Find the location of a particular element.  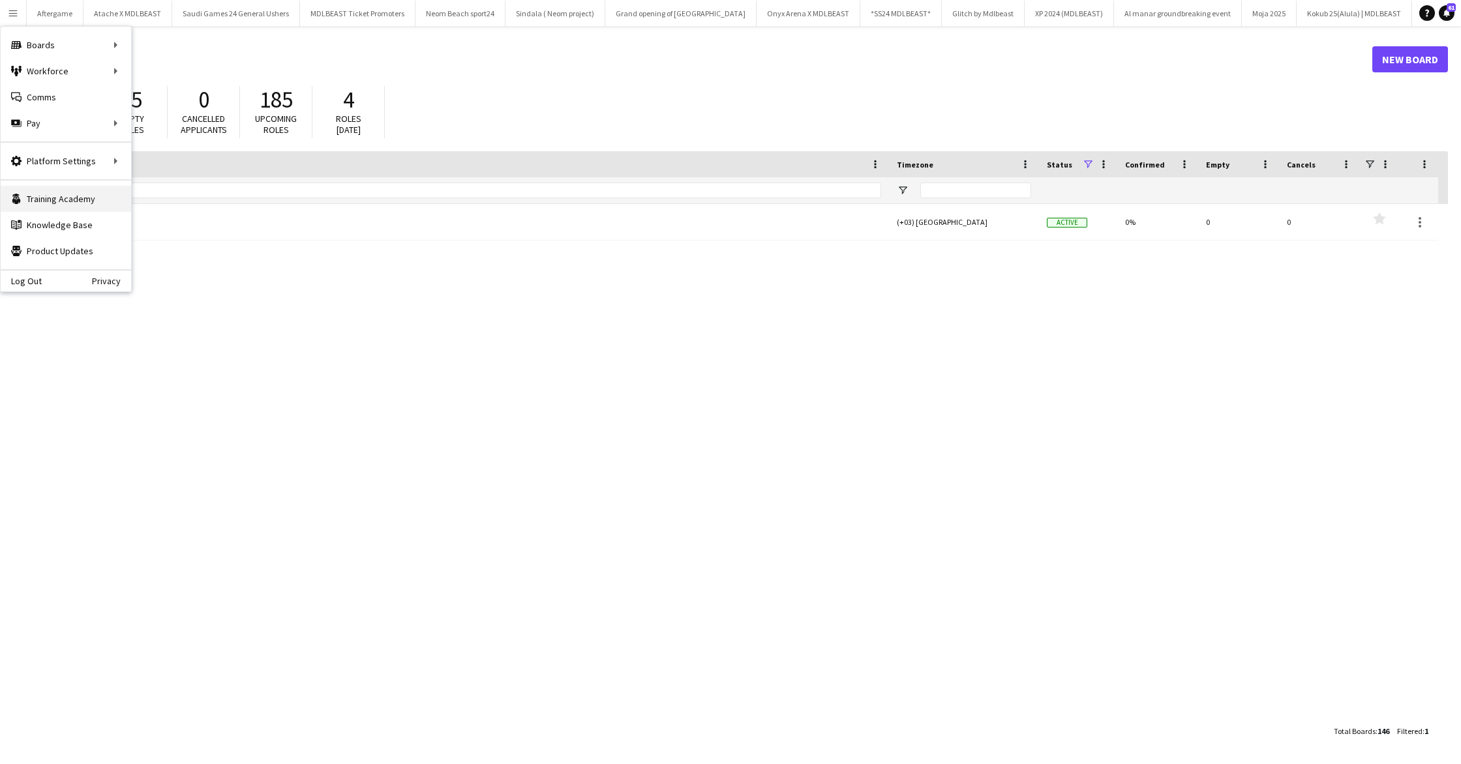

a: Product Updates is located at coordinates (66, 251).